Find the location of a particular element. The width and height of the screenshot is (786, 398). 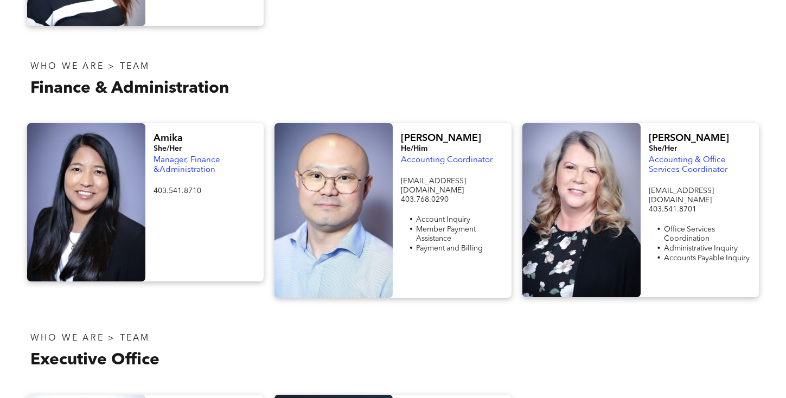

span: Executive Office is located at coordinates (95, 360).